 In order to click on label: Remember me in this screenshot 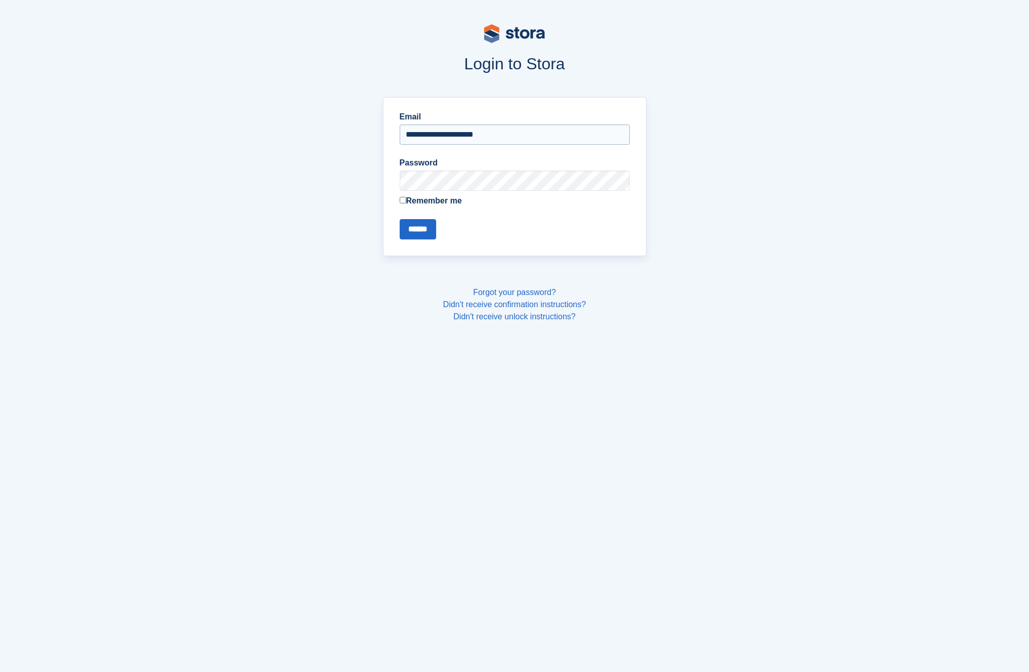, I will do `click(514, 201)`.